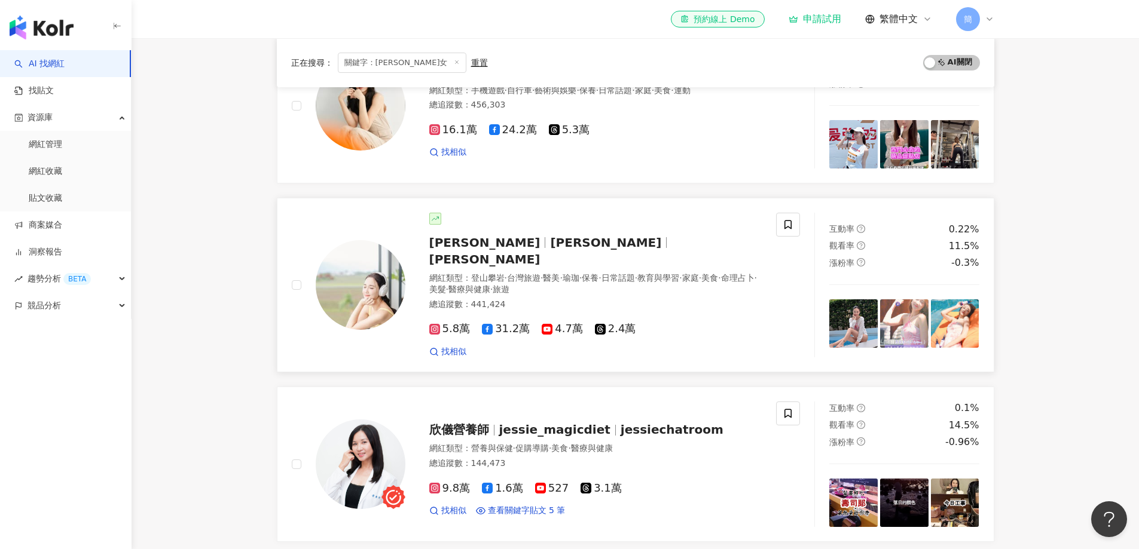  What do you see at coordinates (555, 430) in the screenshot?
I see `span: jessie_magicdiet` at bounding box center [555, 430].